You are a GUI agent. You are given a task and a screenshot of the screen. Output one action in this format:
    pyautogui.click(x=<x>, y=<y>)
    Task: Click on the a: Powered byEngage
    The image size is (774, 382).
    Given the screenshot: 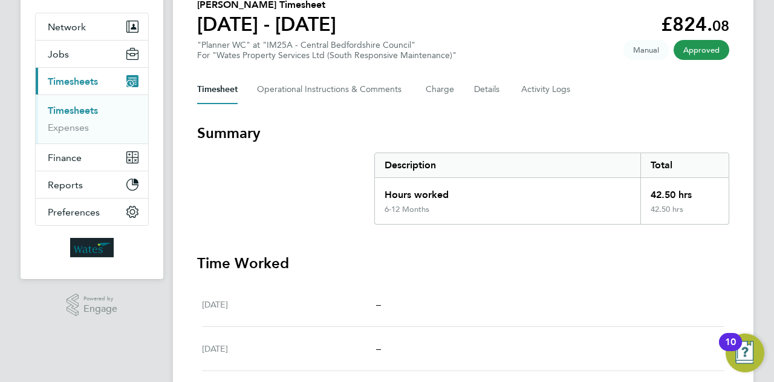 What is the action you would take?
    pyautogui.click(x=92, y=305)
    